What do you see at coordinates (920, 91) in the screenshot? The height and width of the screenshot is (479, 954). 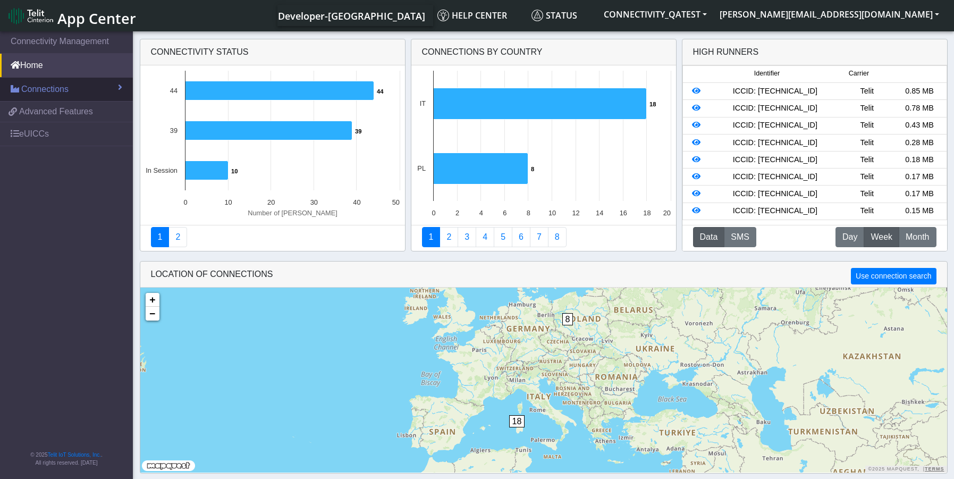 I see `div: 0.85 MB` at bounding box center [920, 91].